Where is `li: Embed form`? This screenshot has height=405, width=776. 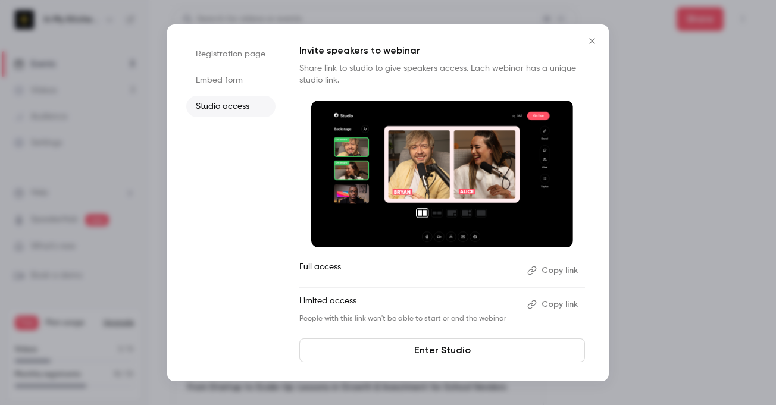 li: Embed form is located at coordinates (231, 80).